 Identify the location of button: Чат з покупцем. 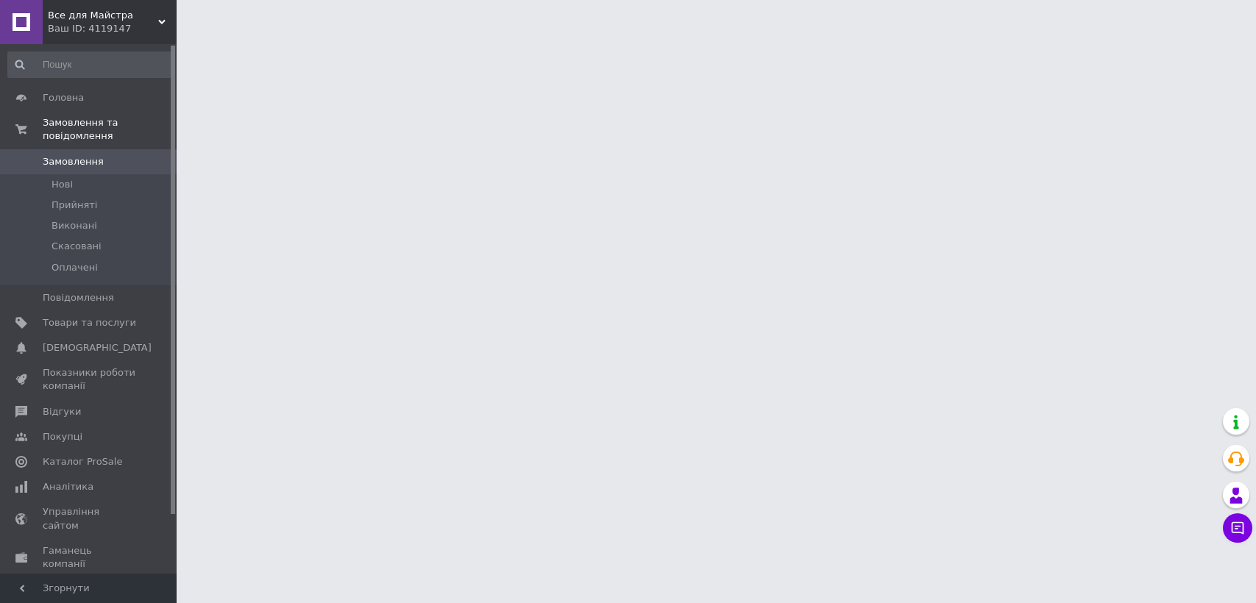
(1238, 528).